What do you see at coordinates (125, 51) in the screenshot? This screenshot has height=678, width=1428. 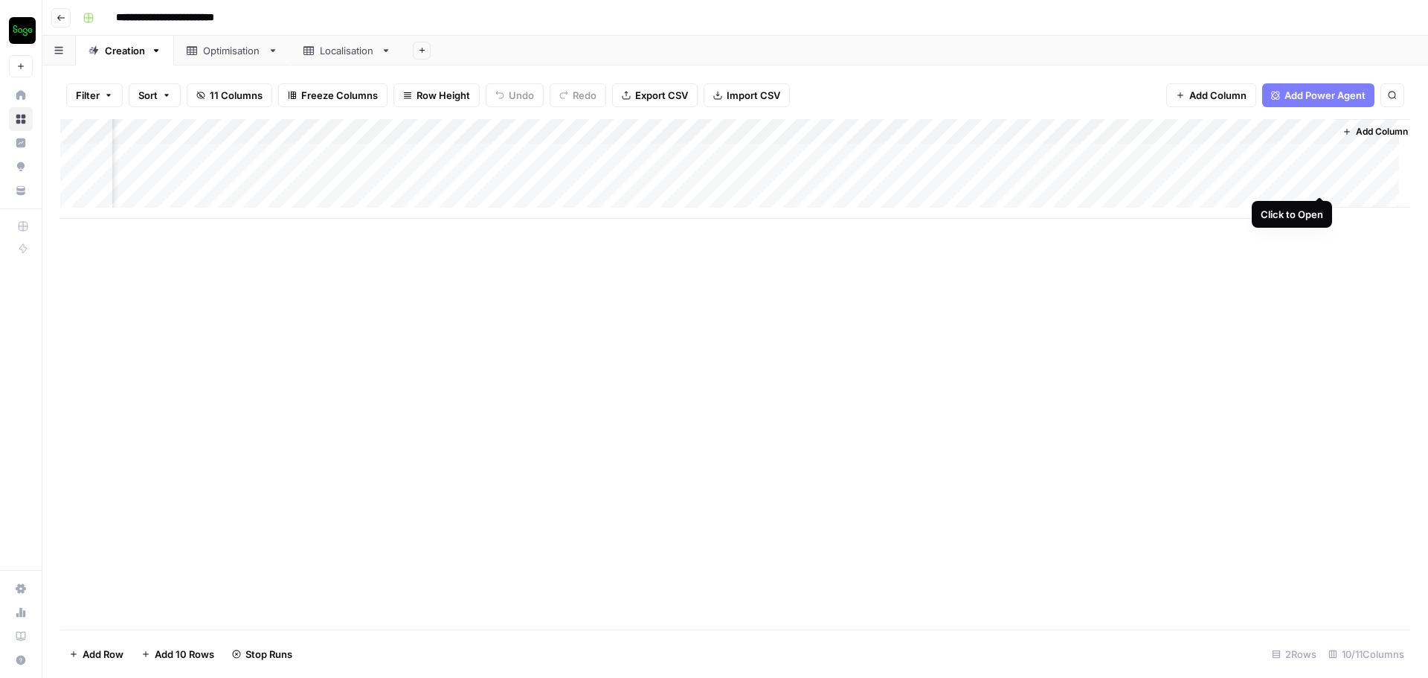 I see `div: Creation` at bounding box center [125, 51].